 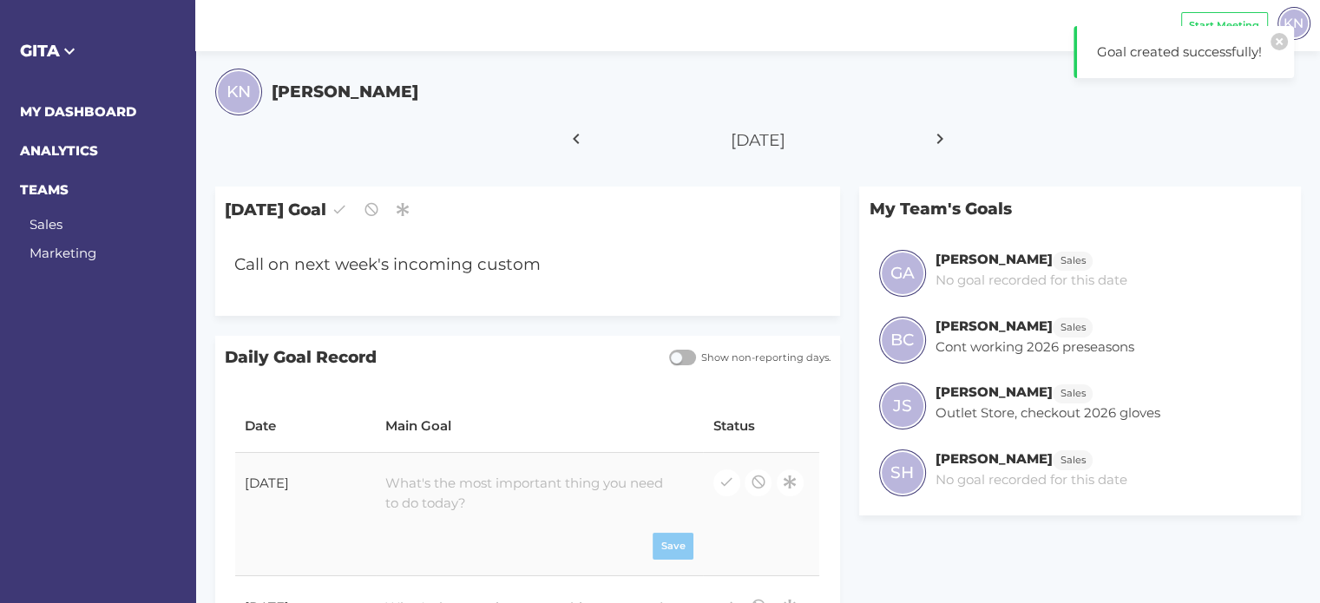 What do you see at coordinates (763, 358) in the screenshot?
I see `span: Show non-reporting days.` at bounding box center [763, 358].